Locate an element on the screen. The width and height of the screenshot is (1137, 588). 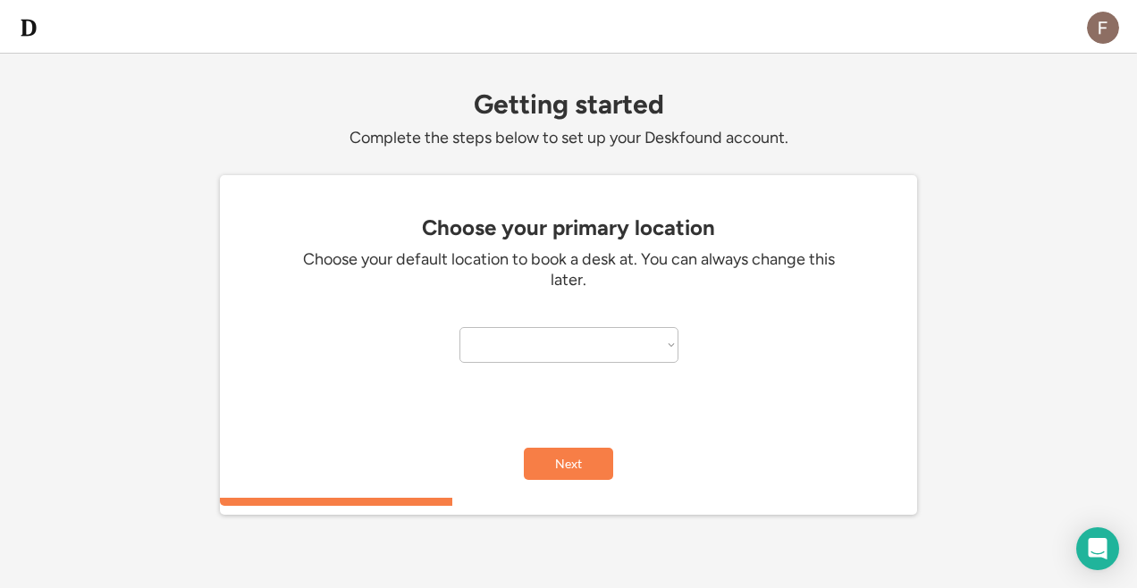
div: Getting started is located at coordinates (568, 104).